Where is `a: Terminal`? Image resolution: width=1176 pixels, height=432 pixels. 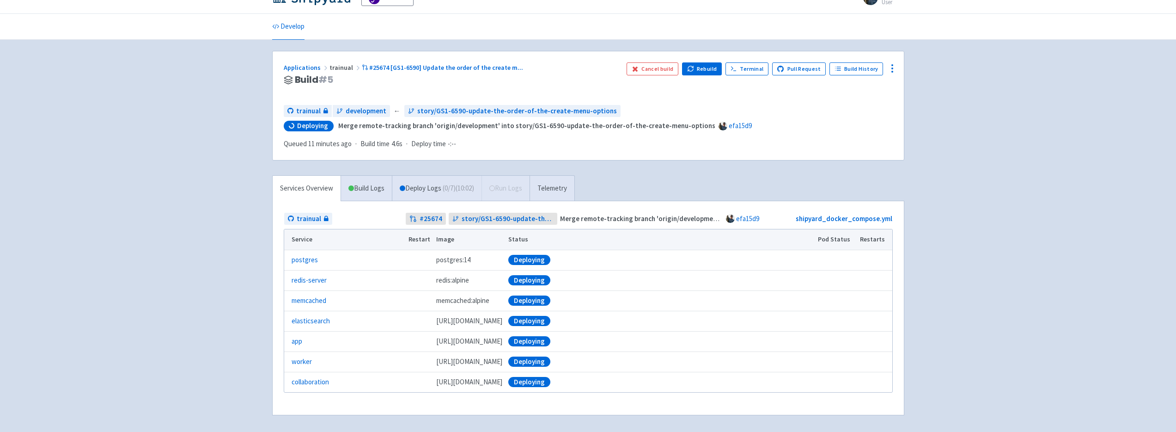 a: Terminal is located at coordinates (747, 69).